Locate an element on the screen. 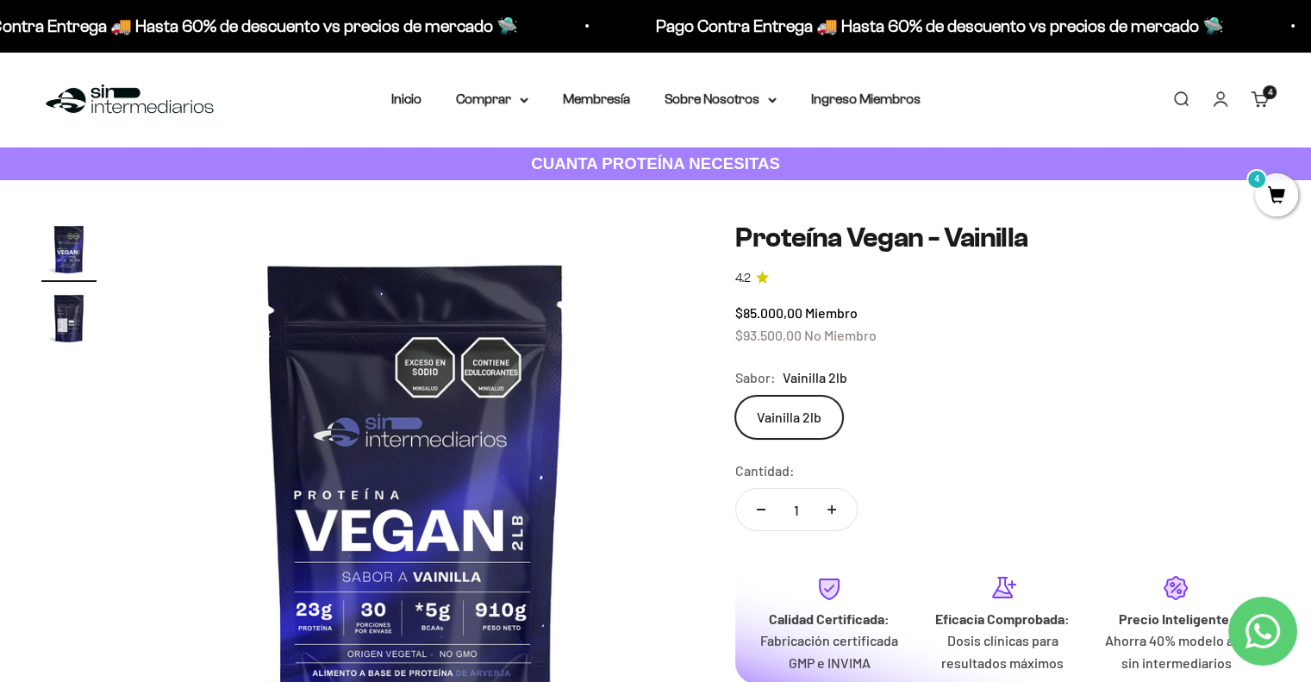  span: $93.500,00 is located at coordinates (768, 334).